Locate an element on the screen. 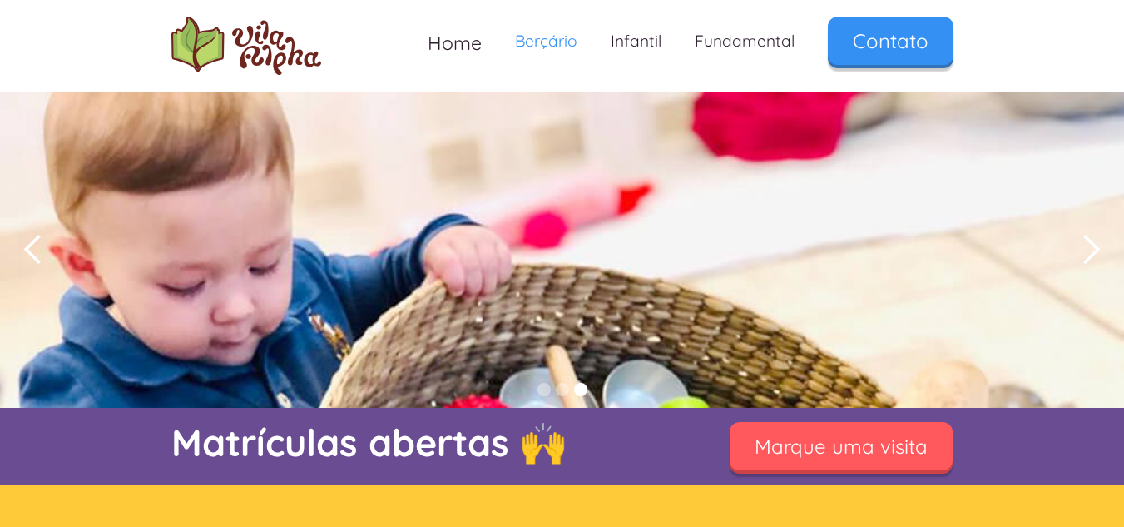 This screenshot has width=1124, height=527. div: Show slide 3 of 3 is located at coordinates (581, 389).